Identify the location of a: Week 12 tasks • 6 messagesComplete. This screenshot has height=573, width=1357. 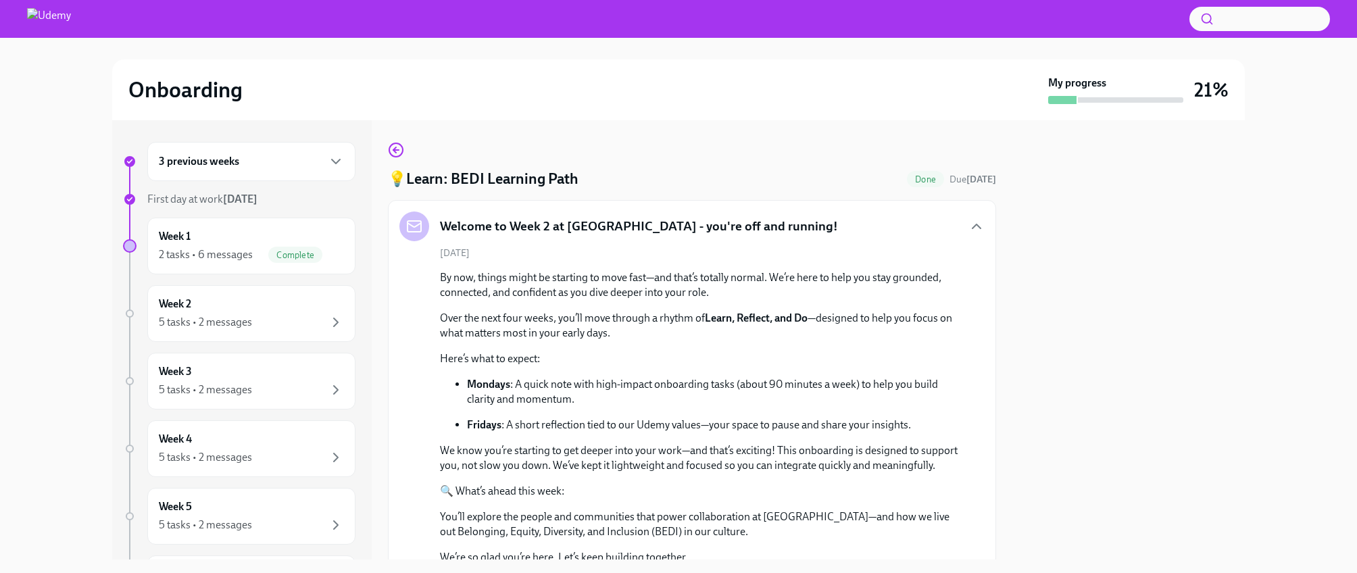
(239, 246).